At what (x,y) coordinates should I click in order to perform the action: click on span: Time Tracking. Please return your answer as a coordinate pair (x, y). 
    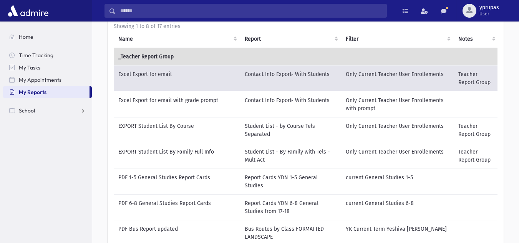
    Looking at the image, I should click on (36, 55).